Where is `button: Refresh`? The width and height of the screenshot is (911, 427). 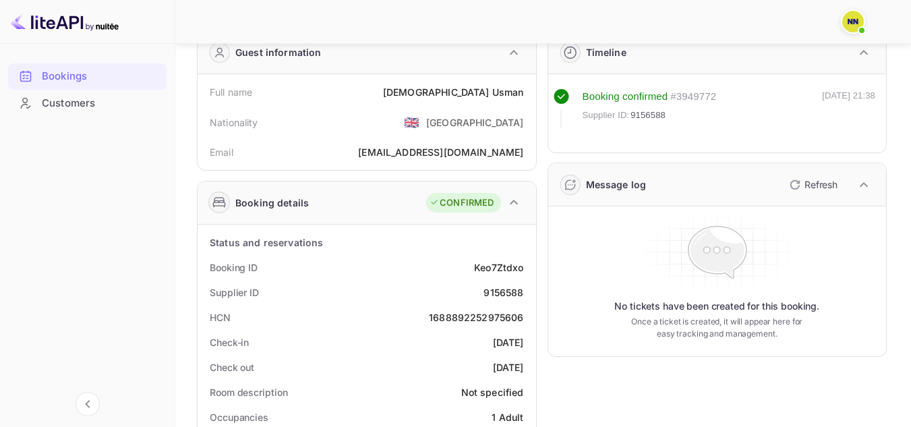 button: Refresh is located at coordinates (812, 185).